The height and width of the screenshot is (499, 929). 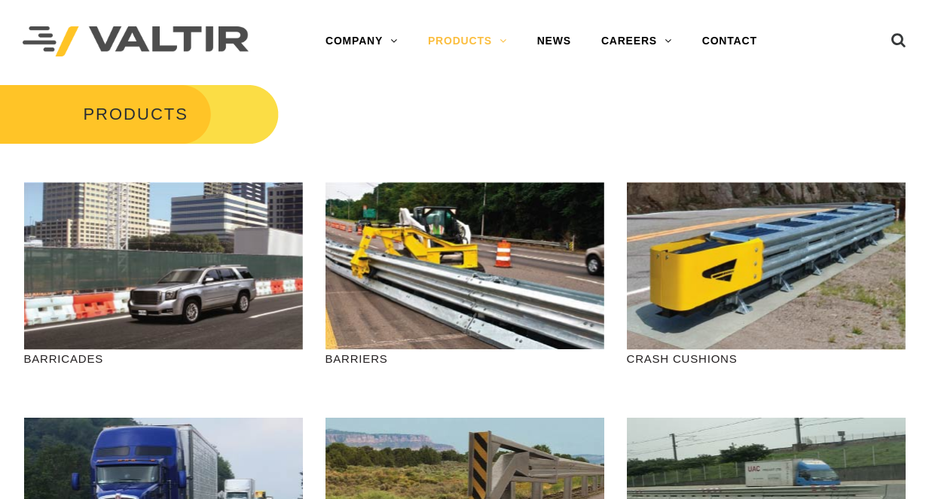 I want to click on p: BARRIERS, so click(x=465, y=359).